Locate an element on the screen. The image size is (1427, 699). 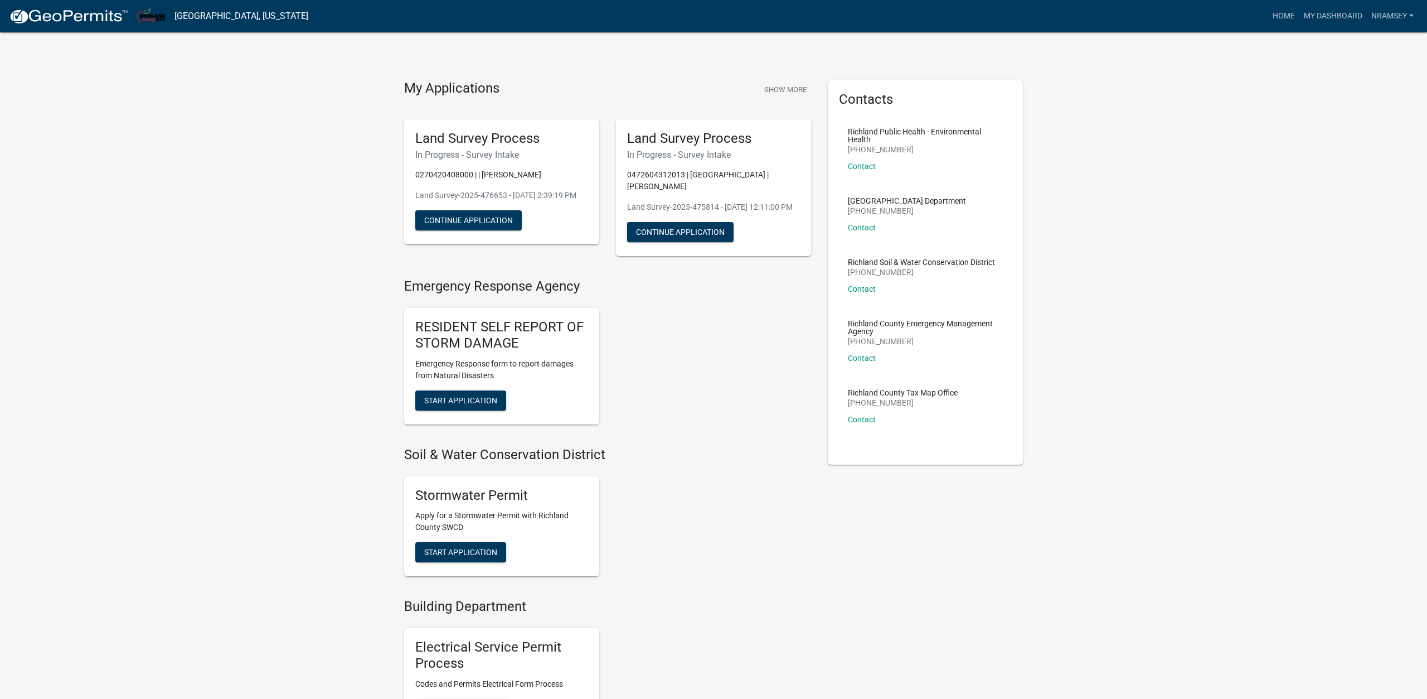
h5: Electrical Service Permit Process is located at coordinates (502, 655).